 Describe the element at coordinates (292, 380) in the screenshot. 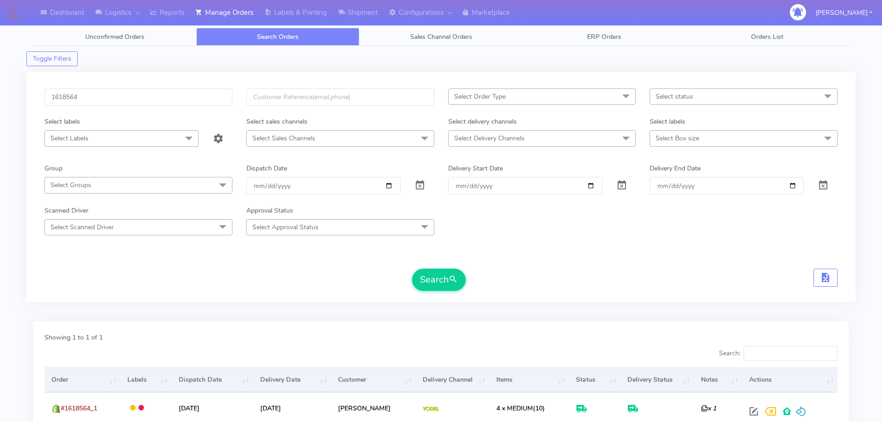

I see `th: Delivery Date: activate to sort column ascending` at that location.